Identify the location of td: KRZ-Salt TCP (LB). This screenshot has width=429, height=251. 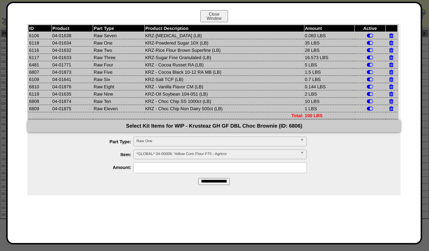
(224, 79).